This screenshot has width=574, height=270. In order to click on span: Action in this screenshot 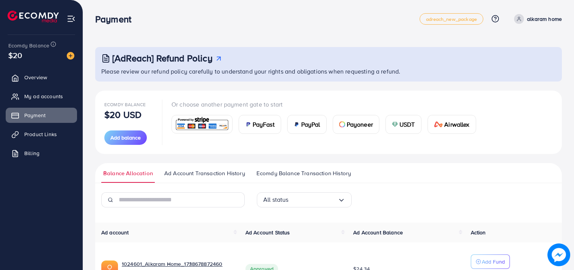, I will do `click(478, 233)`.